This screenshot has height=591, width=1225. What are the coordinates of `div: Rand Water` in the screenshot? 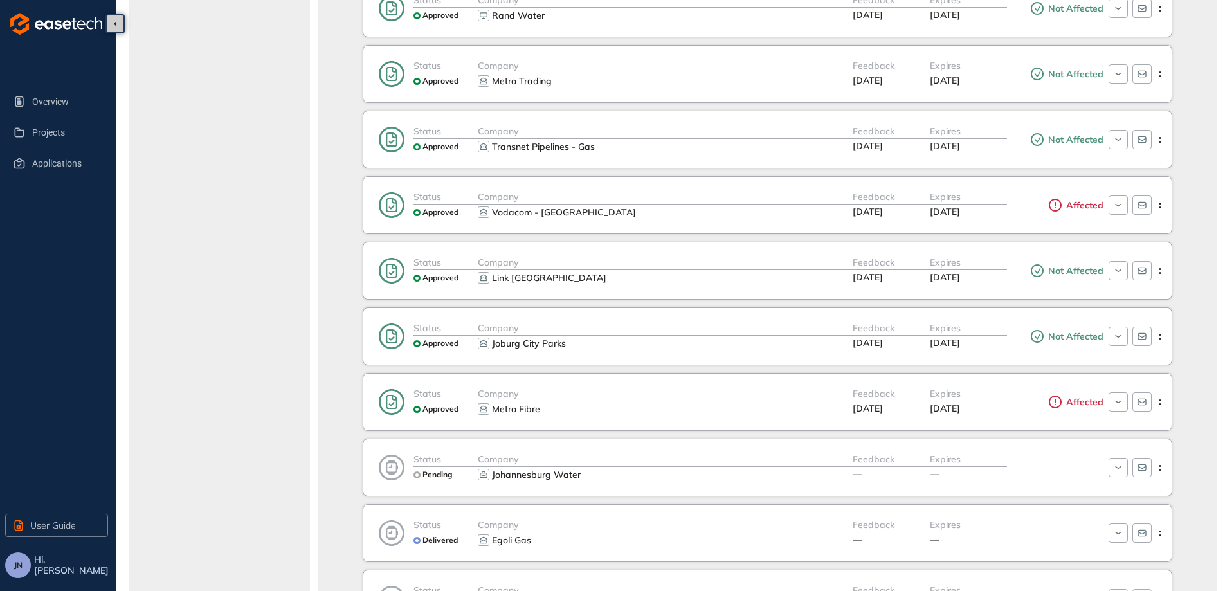 It's located at (518, 15).